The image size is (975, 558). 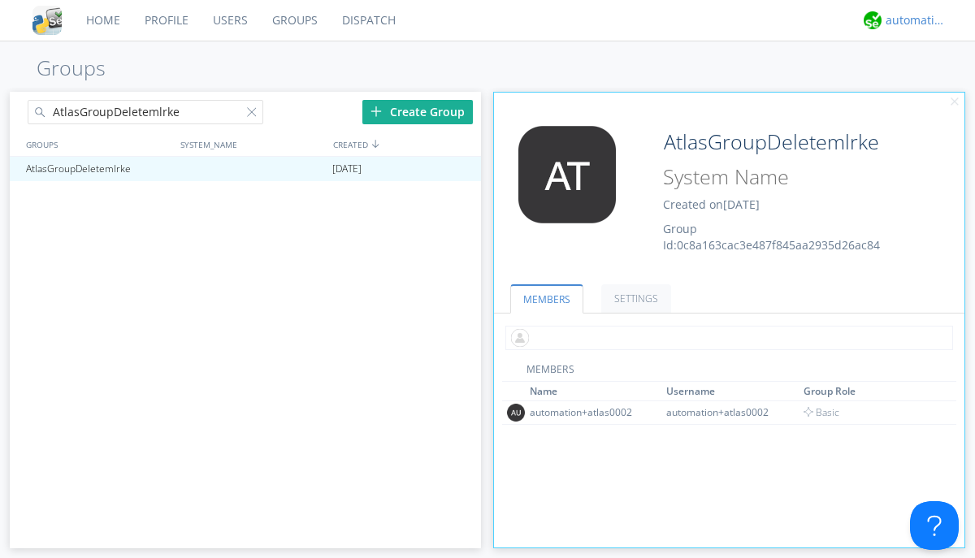 I want to click on img: cddb5a64eb264b2086981ab96f4c1ba7, so click(x=47, y=20).